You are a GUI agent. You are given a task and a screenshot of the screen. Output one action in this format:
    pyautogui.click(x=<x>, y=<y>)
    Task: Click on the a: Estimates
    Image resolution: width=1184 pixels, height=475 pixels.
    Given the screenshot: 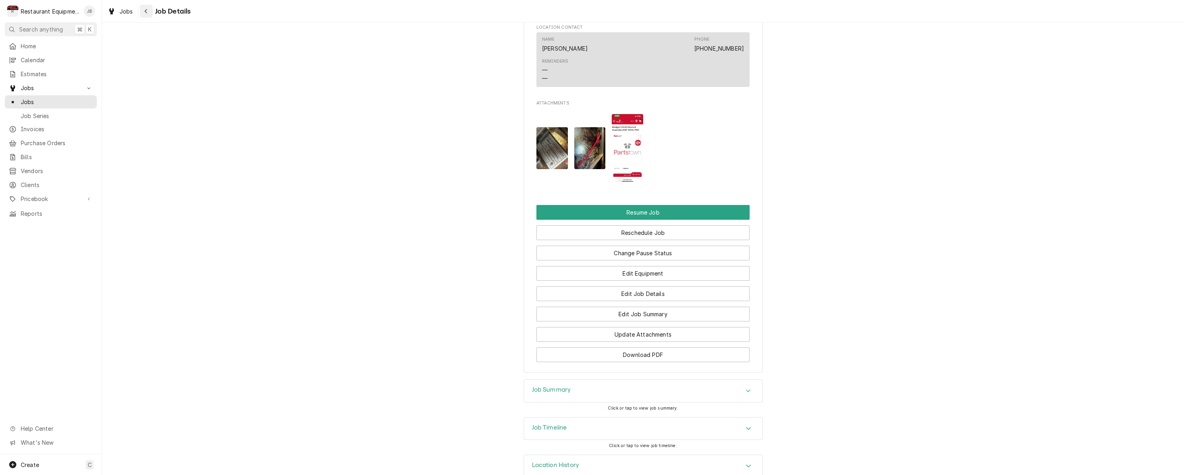 What is the action you would take?
    pyautogui.click(x=51, y=74)
    